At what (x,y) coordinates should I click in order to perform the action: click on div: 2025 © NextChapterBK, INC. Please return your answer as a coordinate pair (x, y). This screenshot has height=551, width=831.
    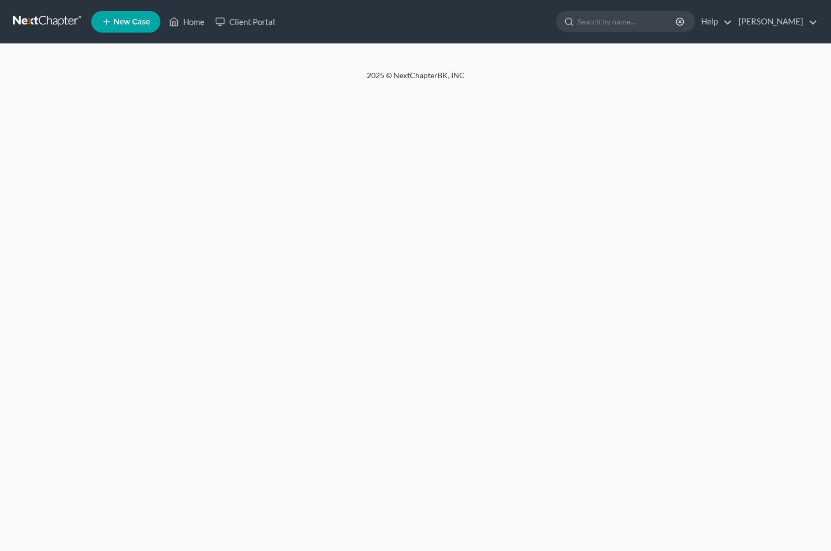
    Looking at the image, I should click on (416, 80).